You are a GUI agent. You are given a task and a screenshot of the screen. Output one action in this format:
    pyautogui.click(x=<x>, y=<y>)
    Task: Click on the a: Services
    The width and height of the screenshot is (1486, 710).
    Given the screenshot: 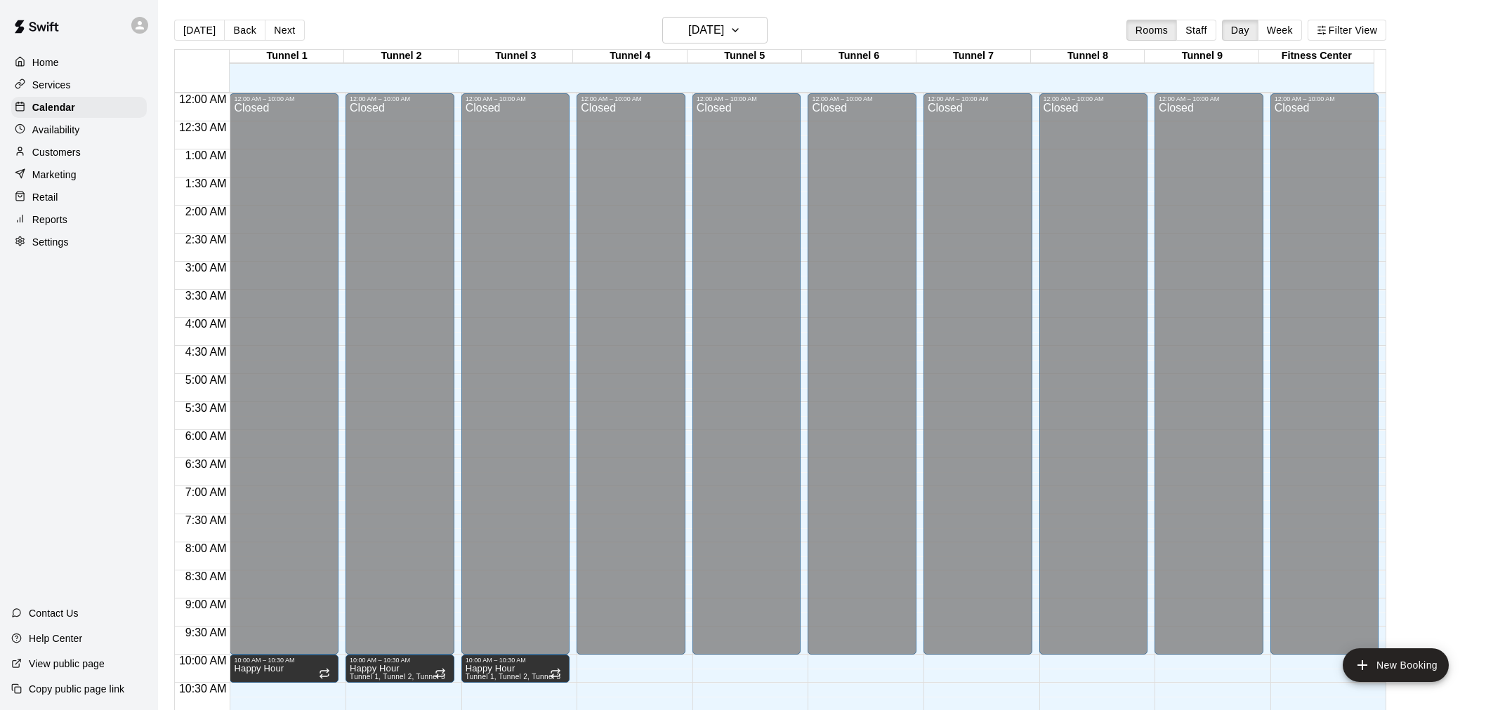 What is the action you would take?
    pyautogui.click(x=79, y=85)
    